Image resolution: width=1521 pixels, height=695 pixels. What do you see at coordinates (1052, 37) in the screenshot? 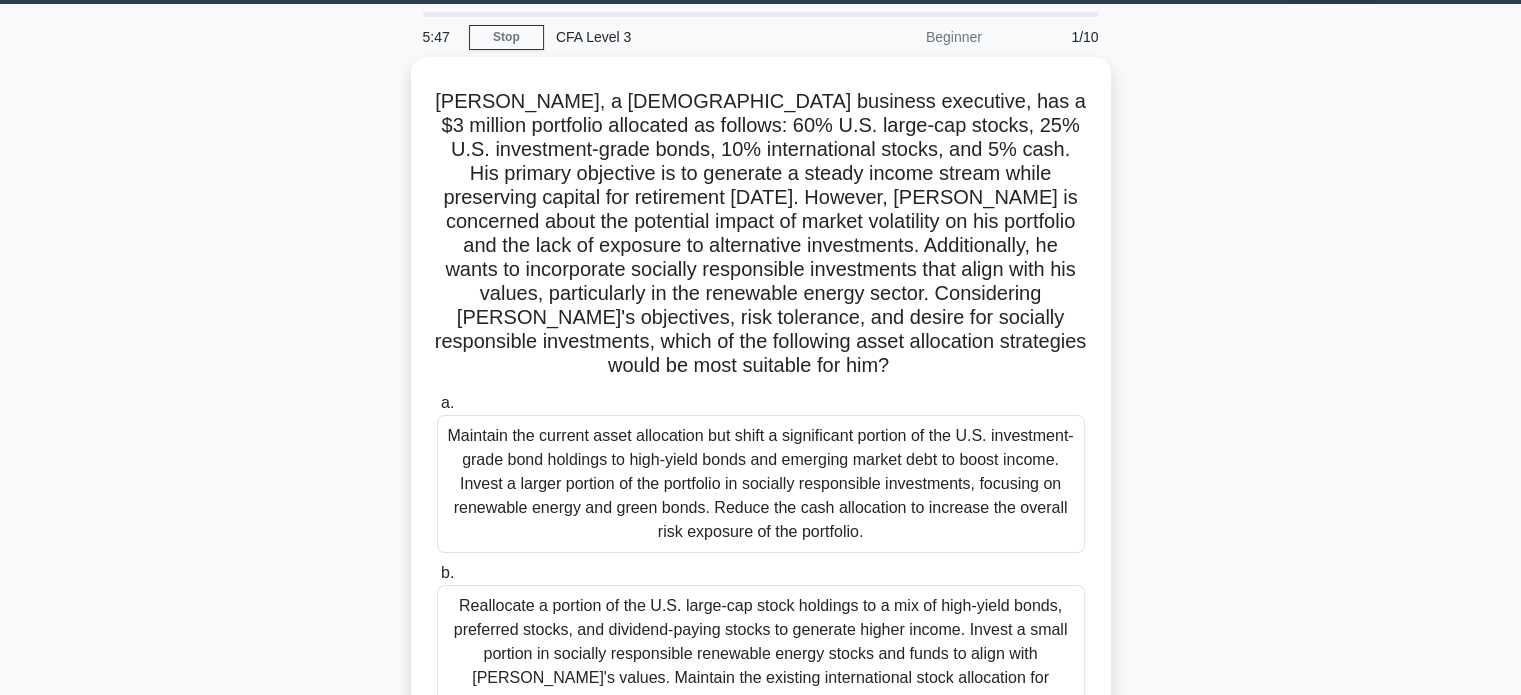
I see `div: 1/10` at bounding box center [1052, 37].